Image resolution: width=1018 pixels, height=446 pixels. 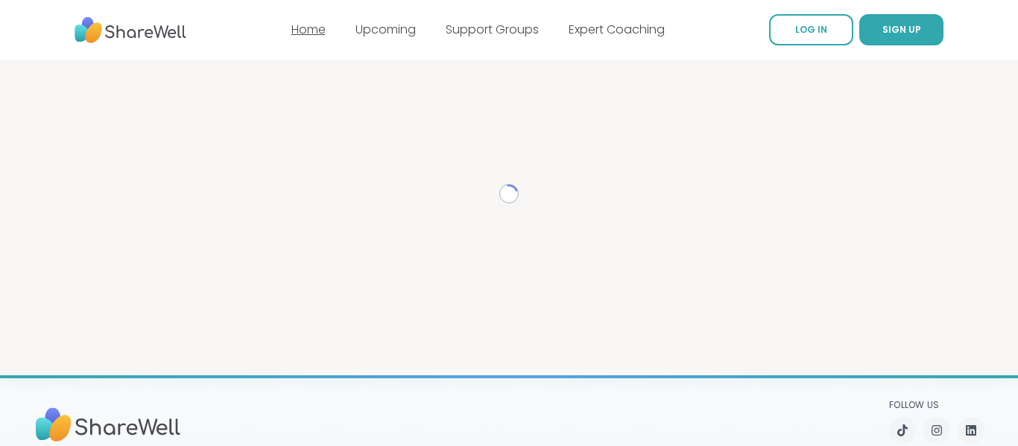 I want to click on button: SIGN UP, so click(x=901, y=30).